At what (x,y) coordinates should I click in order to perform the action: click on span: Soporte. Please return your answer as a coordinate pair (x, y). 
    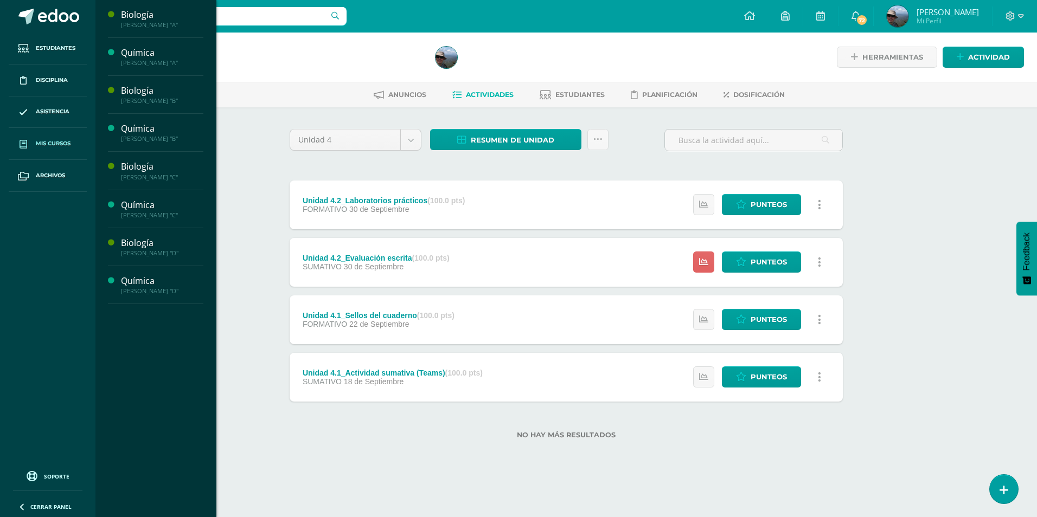
    Looking at the image, I should click on (56, 477).